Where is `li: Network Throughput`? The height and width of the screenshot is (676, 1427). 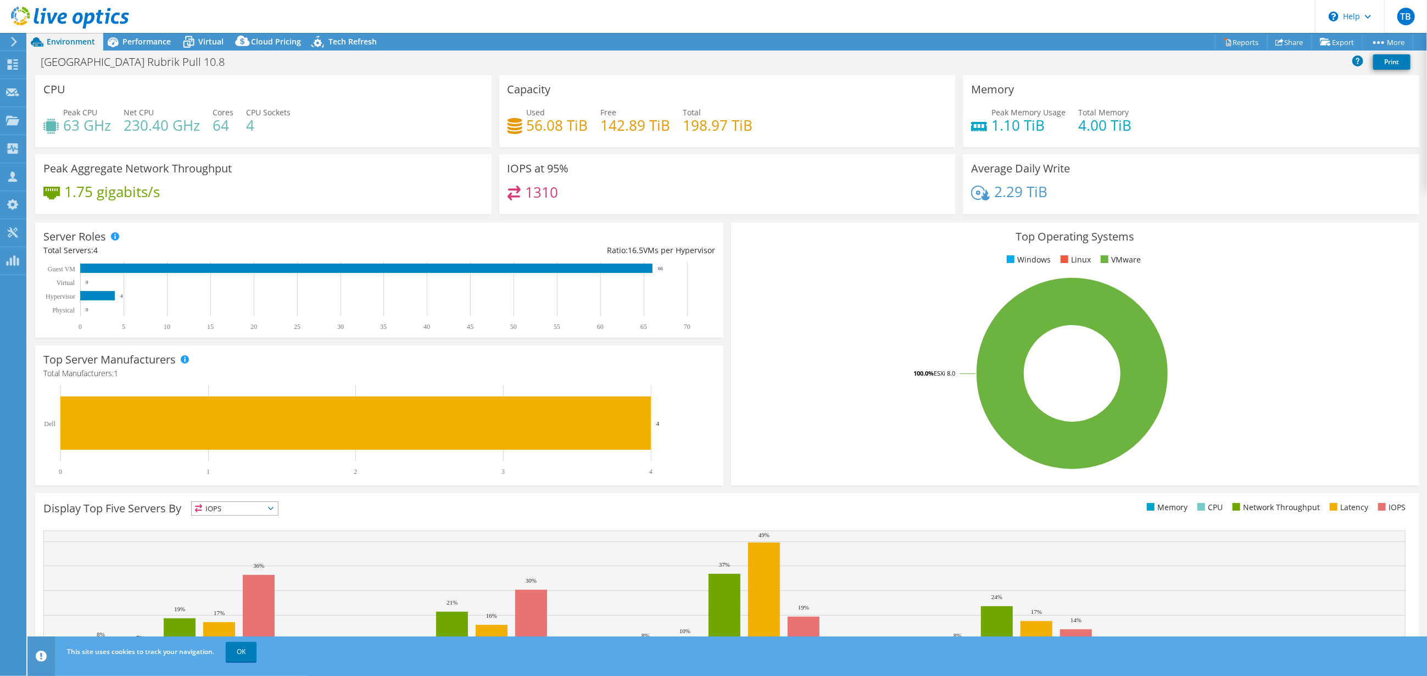
li: Network Throughput is located at coordinates (1275, 507).